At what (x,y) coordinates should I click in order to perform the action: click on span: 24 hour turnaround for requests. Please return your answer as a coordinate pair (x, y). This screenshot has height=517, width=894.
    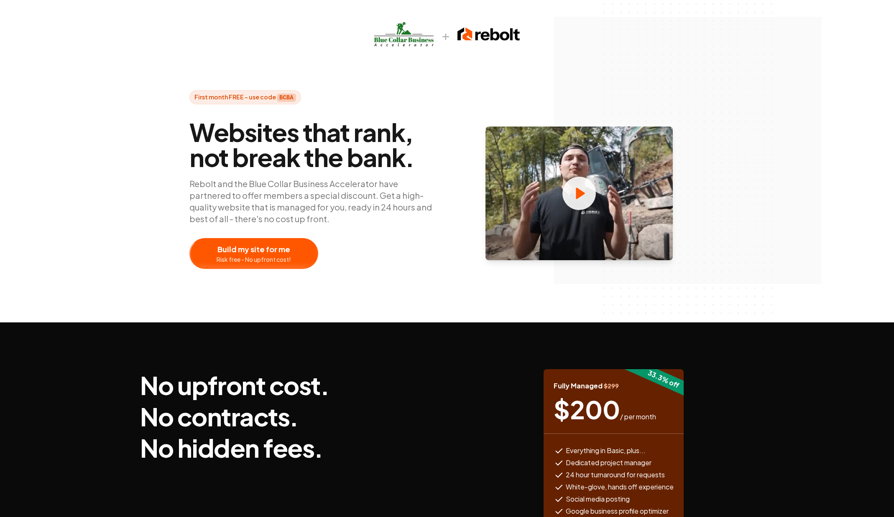
    Looking at the image, I should click on (615, 475).